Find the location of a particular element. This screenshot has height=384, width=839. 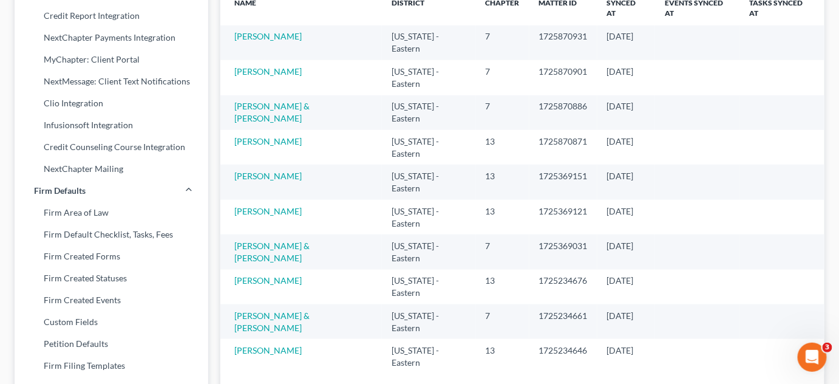

a: Firm Filing Templates is located at coordinates (111, 366).